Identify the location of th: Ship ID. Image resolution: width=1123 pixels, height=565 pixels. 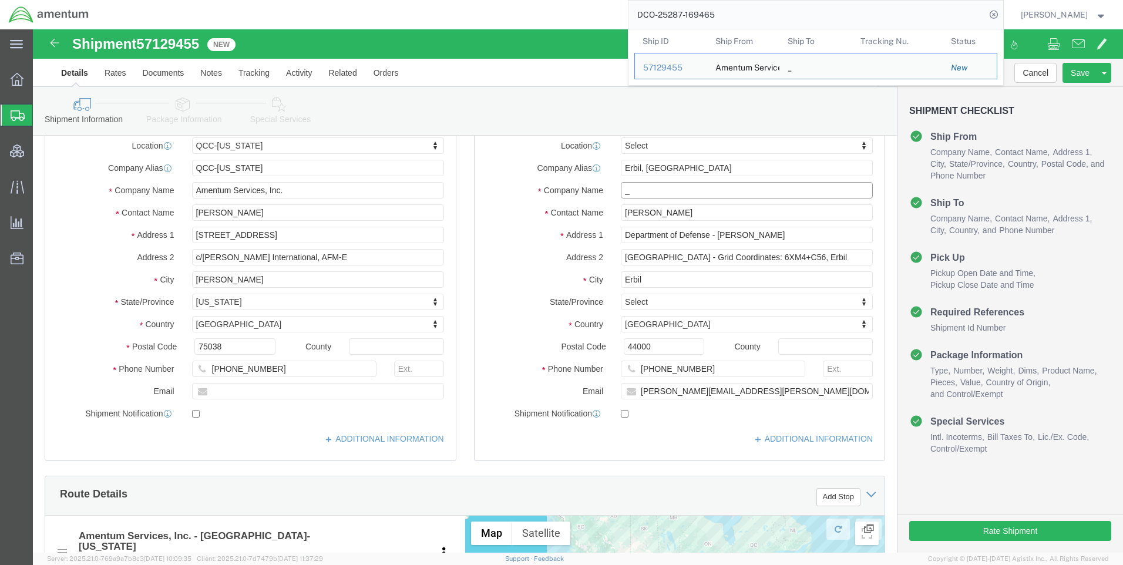
(671, 41).